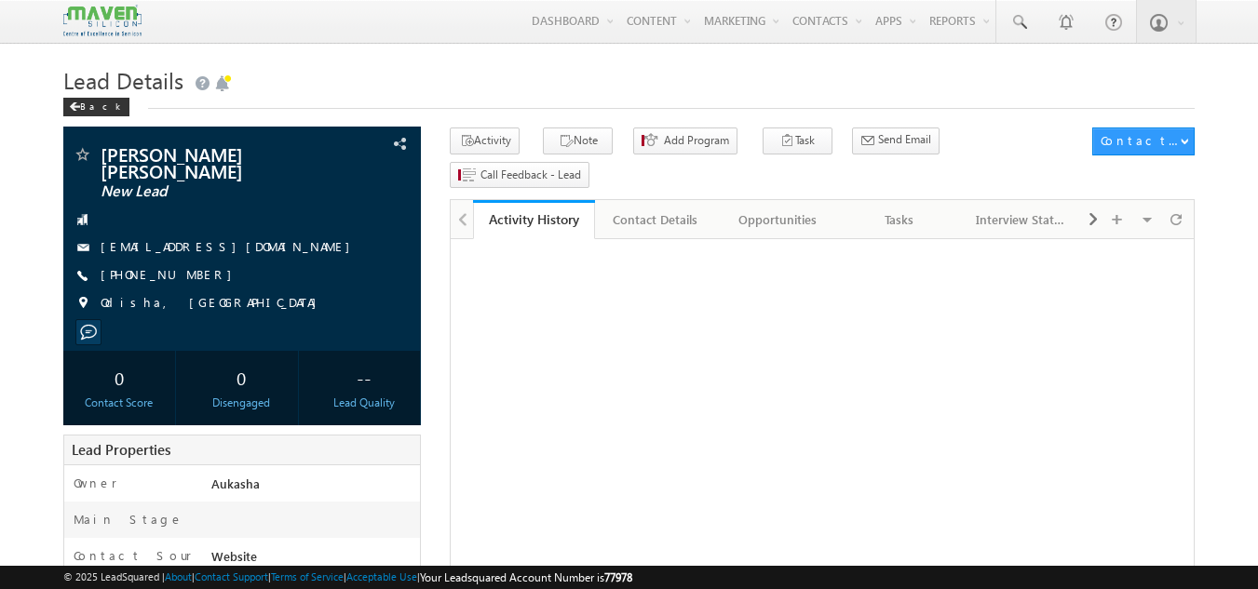 The image size is (1258, 589). I want to click on div: Contact Details, so click(654, 220).